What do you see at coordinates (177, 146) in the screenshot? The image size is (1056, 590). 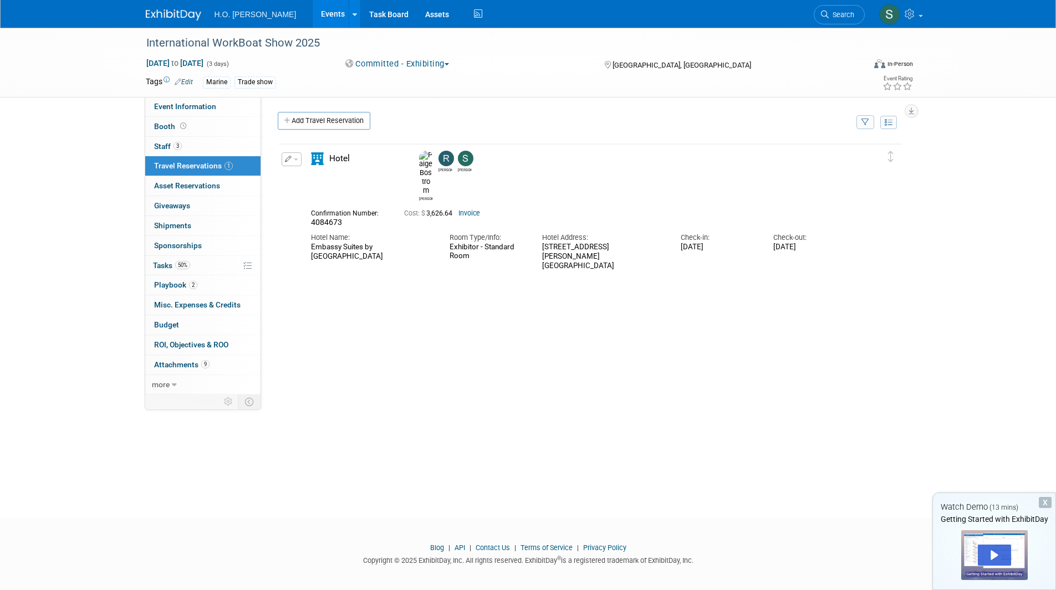 I see `span: 3` at bounding box center [177, 146].